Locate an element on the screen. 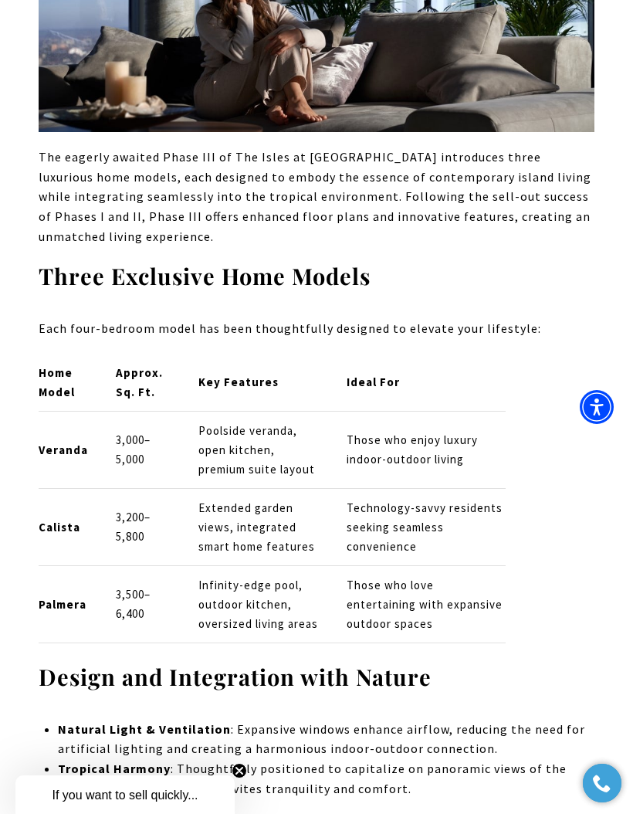  strong: Three Exclusive Home Models is located at coordinates (205, 276).